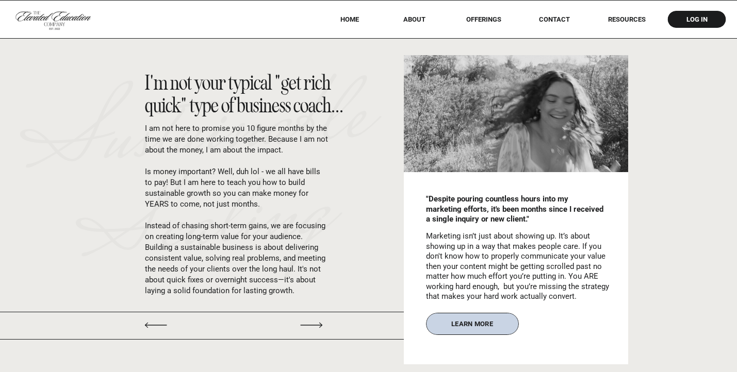  Describe the element at coordinates (237, 209) in the screenshot. I see `p: I am not here to promise you 10 figure months by the time we are done working together. Because I...` at that location.